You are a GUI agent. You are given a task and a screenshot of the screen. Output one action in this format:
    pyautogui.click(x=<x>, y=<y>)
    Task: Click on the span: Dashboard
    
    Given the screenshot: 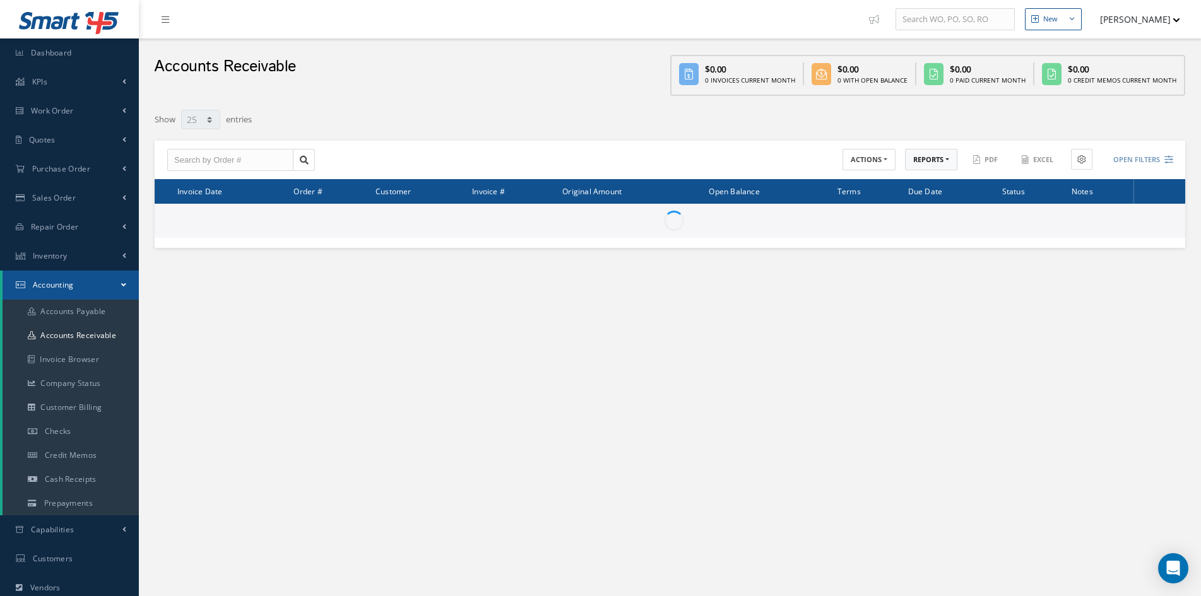 What is the action you would take?
    pyautogui.click(x=51, y=52)
    